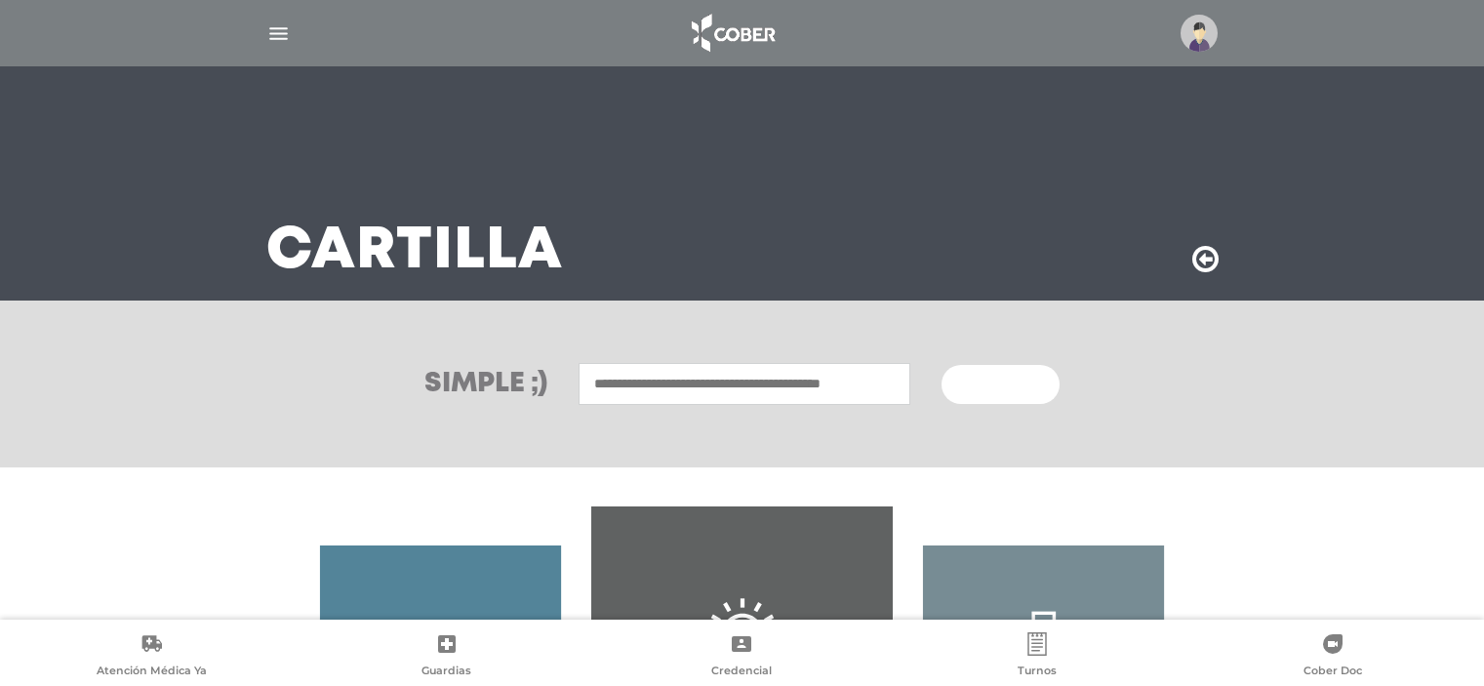  I want to click on span: Cober Doc, so click(1333, 672).